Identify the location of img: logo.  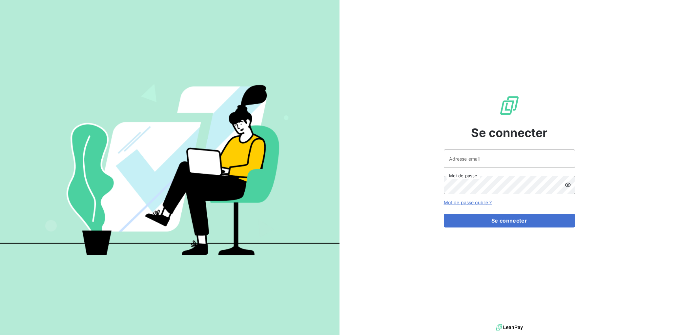
(509, 328).